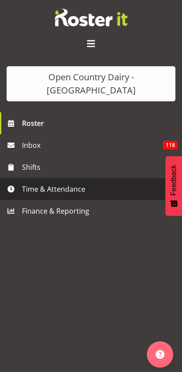  What do you see at coordinates (93, 167) in the screenshot?
I see `span: Shifts` at bounding box center [93, 167].